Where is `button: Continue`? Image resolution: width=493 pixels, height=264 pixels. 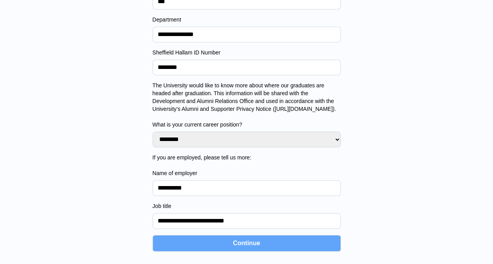 button: Continue is located at coordinates (247, 244).